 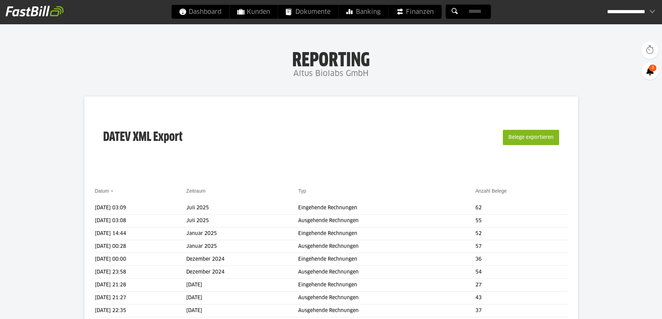 I want to click on h1: Reporting, so click(x=331, y=58).